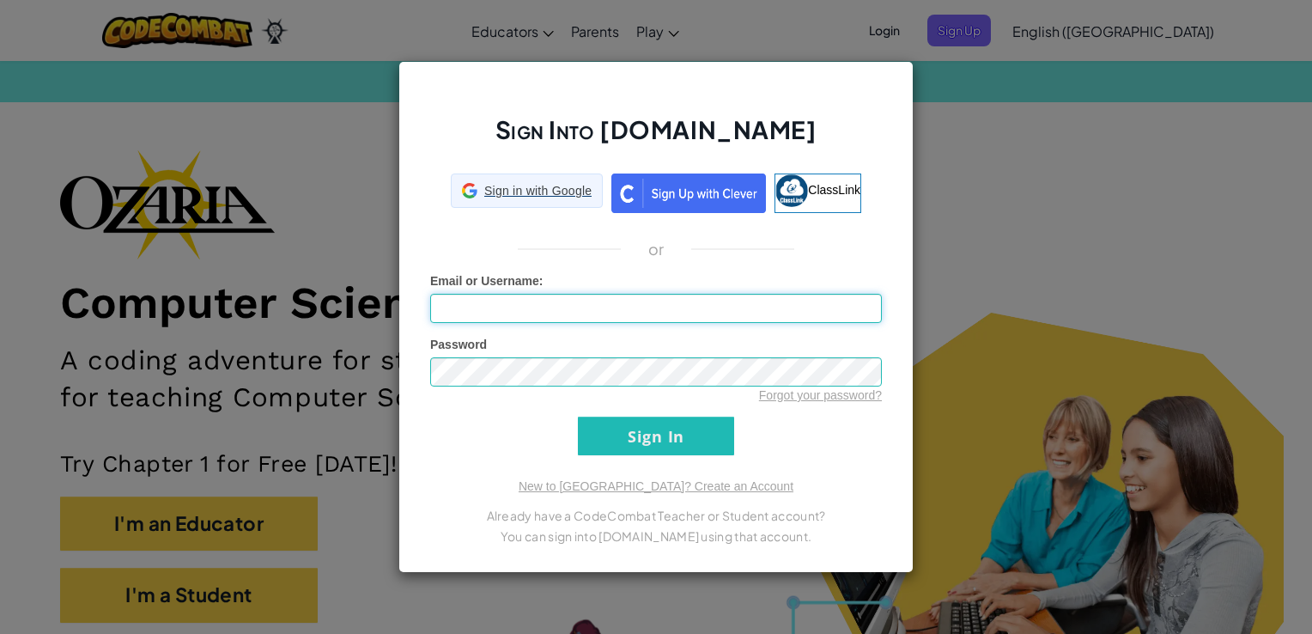  I want to click on span: Sign in with Google, so click(537, 191).